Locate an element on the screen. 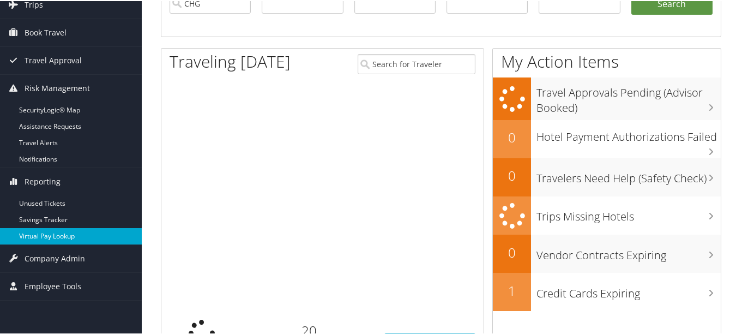 This screenshot has width=736, height=334. a: 1Credit Cards Expiring is located at coordinates (607, 291).